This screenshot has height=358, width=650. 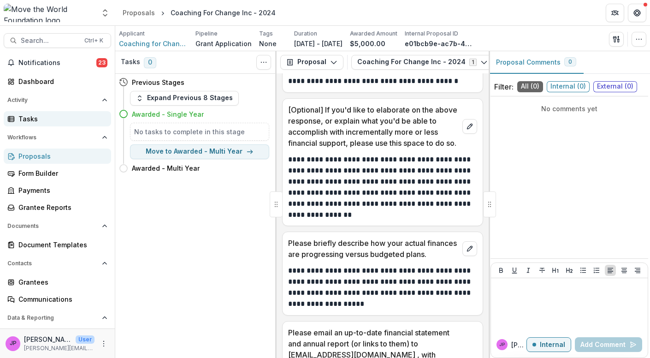 What do you see at coordinates (57, 263) in the screenshot?
I see `button: Open Contacts` at bounding box center [57, 263].